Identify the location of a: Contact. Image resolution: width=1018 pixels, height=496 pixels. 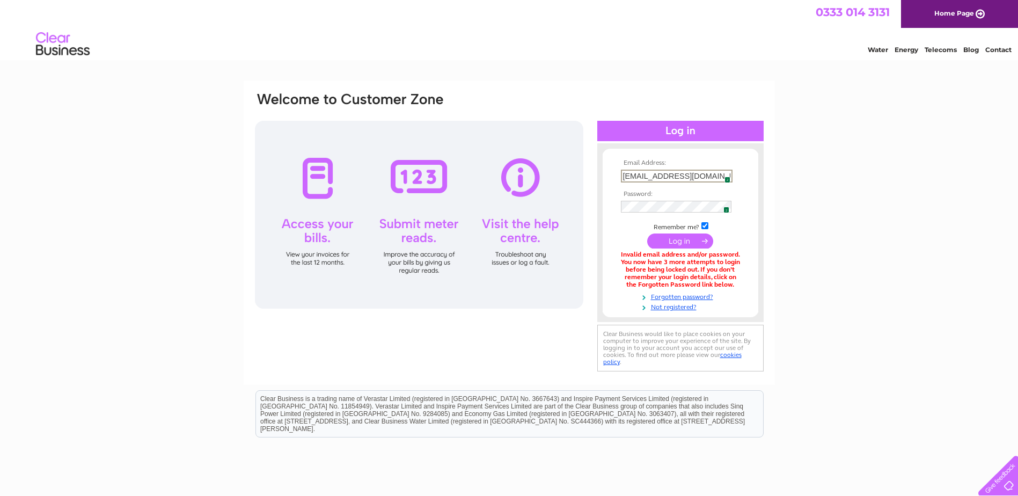
(998, 49).